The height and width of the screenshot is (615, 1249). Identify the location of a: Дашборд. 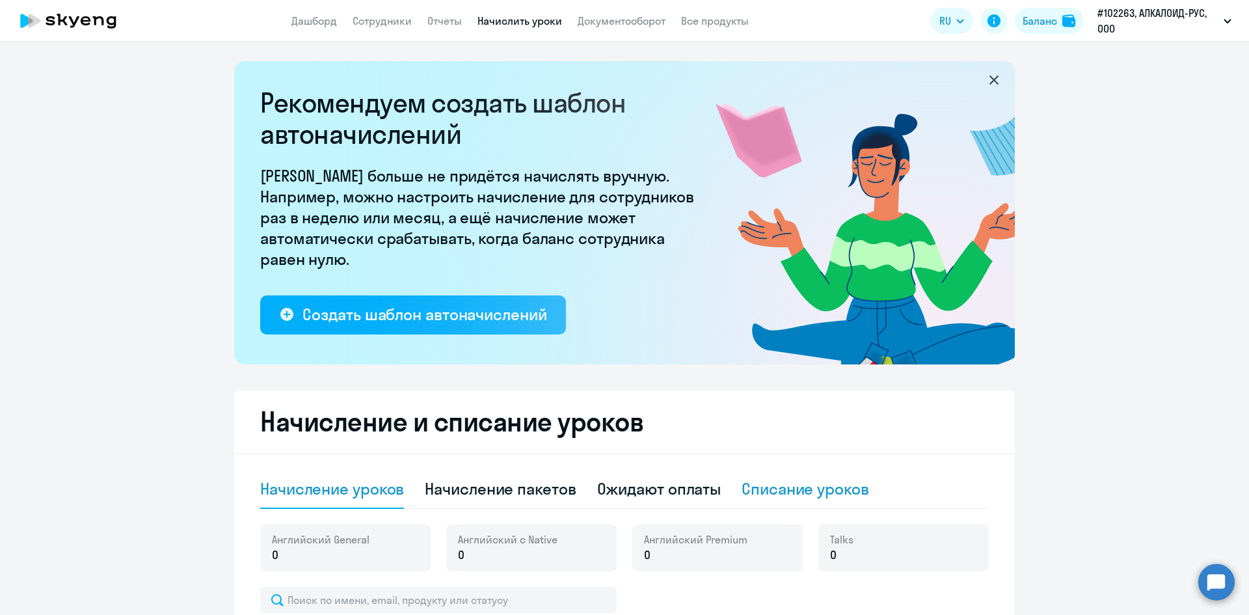
(314, 21).